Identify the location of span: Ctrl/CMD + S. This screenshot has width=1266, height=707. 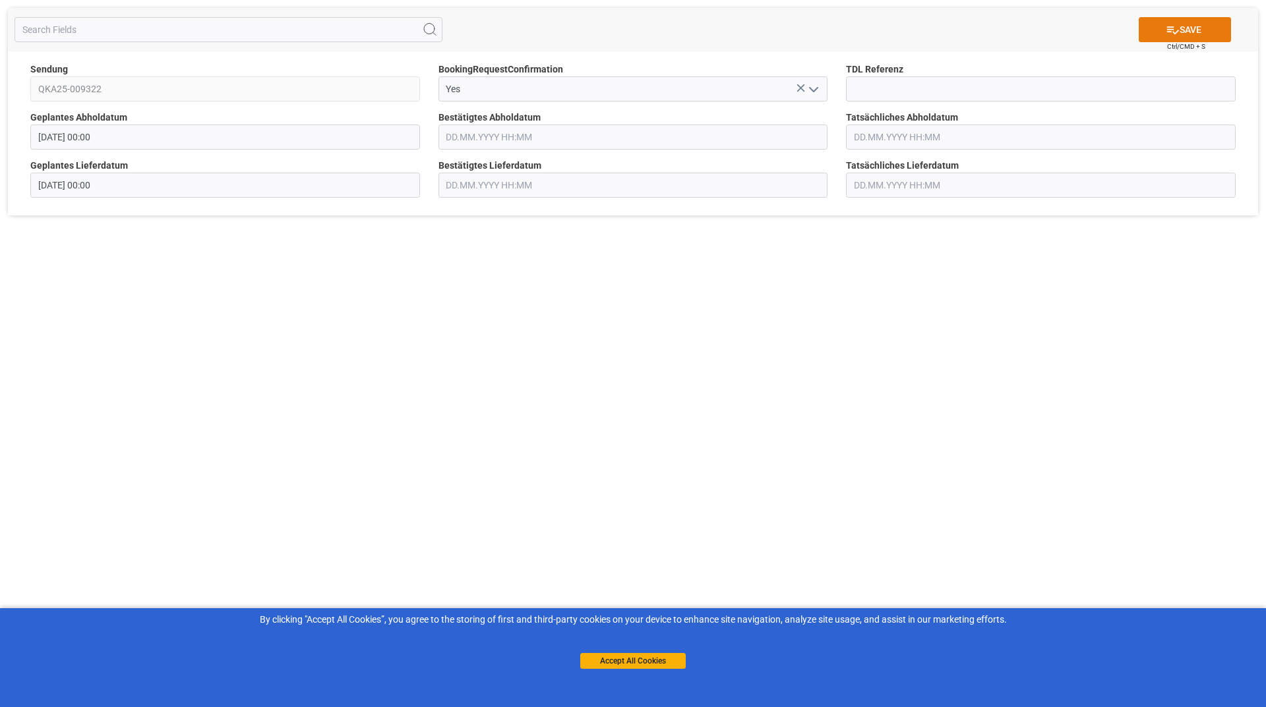
(1186, 46).